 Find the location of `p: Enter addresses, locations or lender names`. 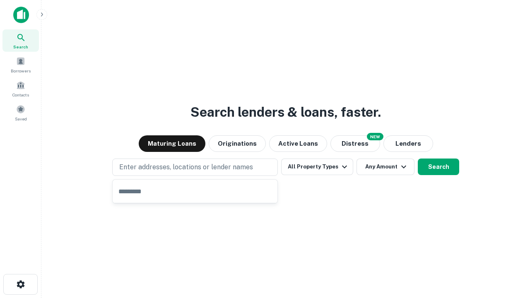

p: Enter addresses, locations or lender names is located at coordinates (186, 167).